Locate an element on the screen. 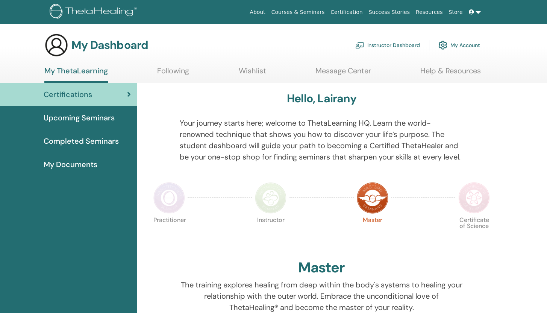 The width and height of the screenshot is (547, 313). a: Certification is located at coordinates (346, 12).